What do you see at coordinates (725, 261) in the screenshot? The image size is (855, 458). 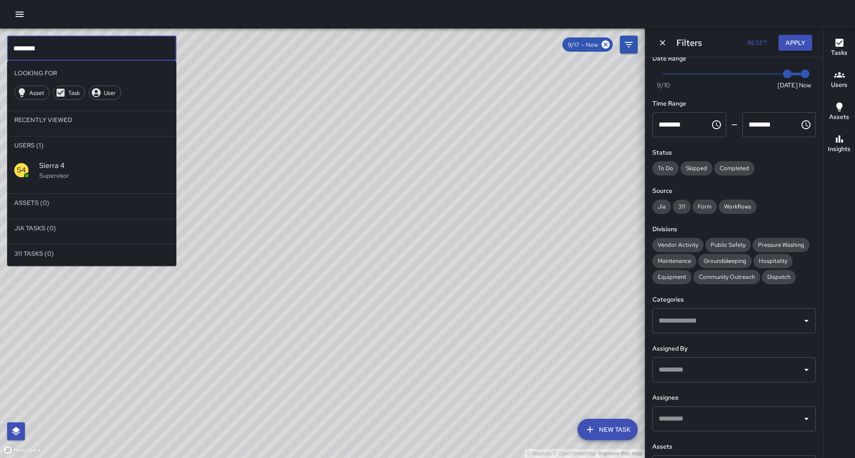 I see `div: Groundskeeping` at bounding box center [725, 261].